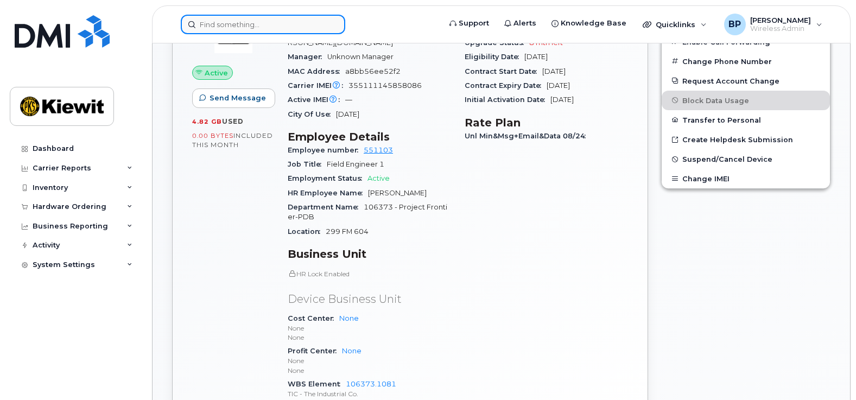 This screenshot has width=856, height=400. What do you see at coordinates (316, 99) in the screenshot?
I see `span: Active IMEI` at bounding box center [316, 99].